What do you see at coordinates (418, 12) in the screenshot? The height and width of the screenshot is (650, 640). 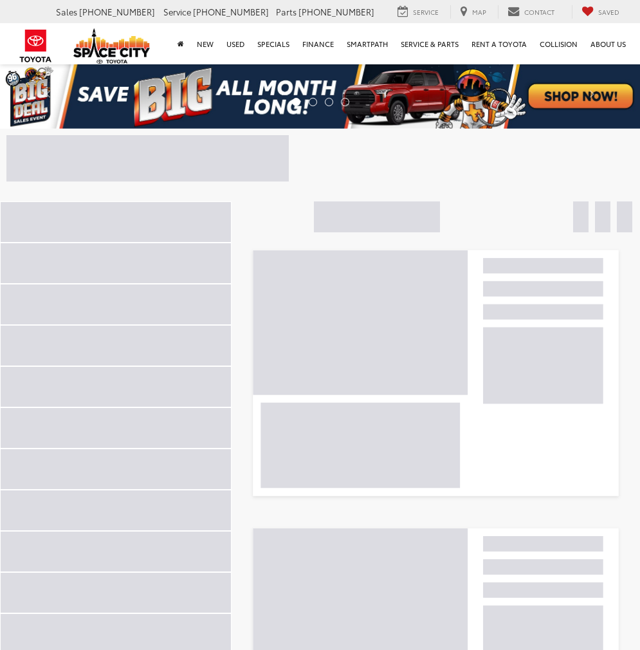 I see `a: Service` at bounding box center [418, 12].